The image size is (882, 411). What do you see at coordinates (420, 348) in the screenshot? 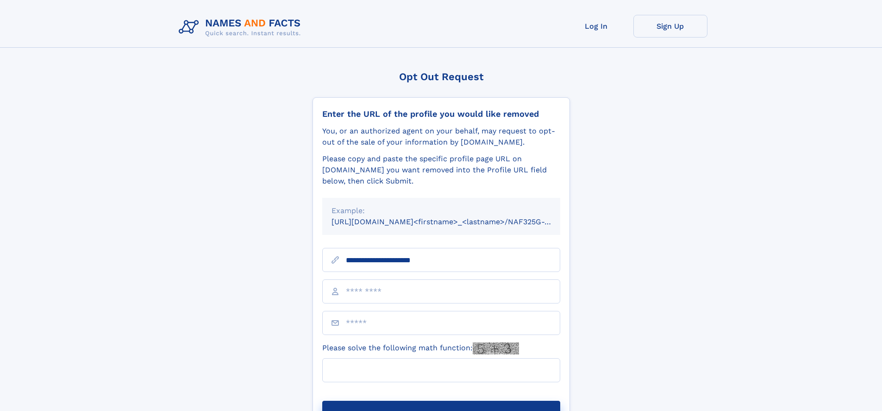
I see `label: Please solve the following math function:` at bounding box center [420, 348].